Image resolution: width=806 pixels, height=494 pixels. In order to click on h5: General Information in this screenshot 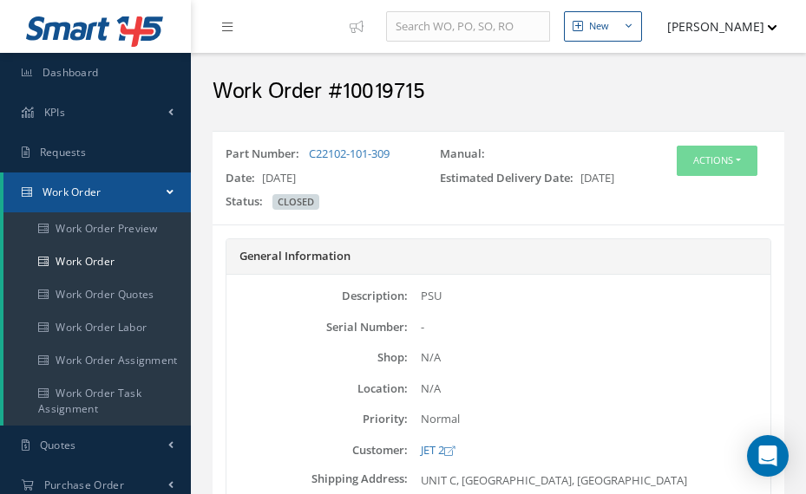, I will do `click(498, 257)`.